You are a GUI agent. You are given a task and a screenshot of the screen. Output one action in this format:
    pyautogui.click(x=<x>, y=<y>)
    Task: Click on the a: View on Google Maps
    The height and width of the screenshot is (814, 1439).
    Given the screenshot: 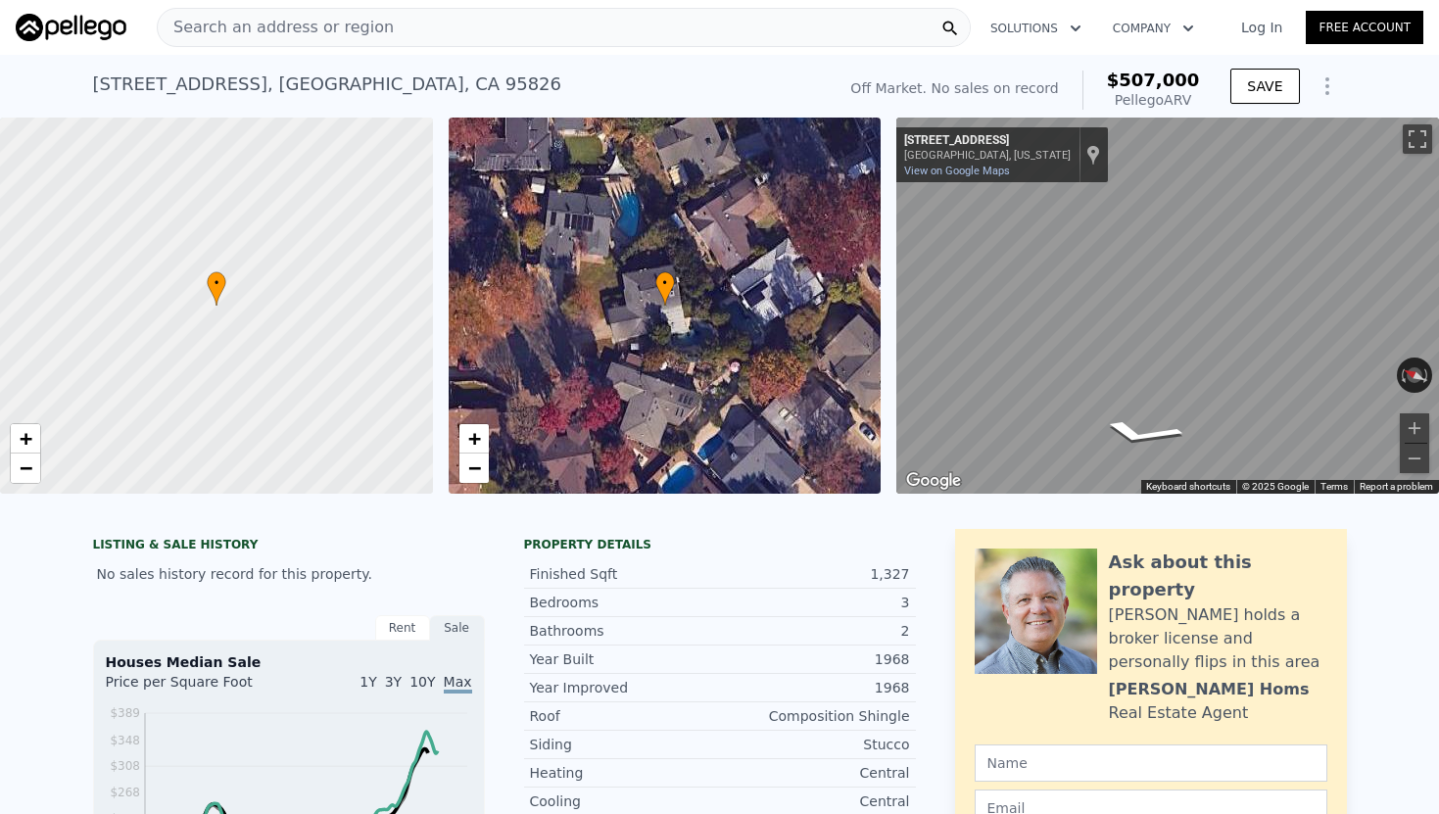 What is the action you would take?
    pyautogui.click(x=957, y=170)
    